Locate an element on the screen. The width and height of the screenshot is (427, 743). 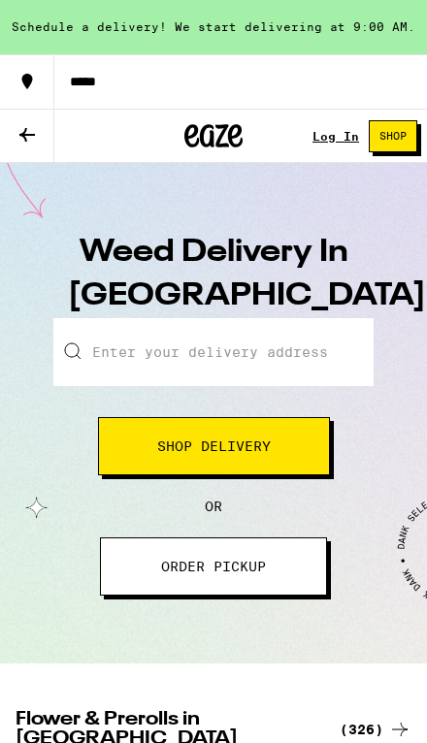
span: OR is located at coordinates (213, 506).